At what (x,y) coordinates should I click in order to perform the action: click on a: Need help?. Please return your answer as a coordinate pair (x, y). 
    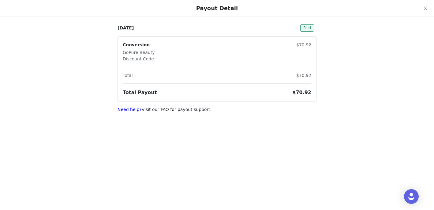
    Looking at the image, I should click on (129, 109).